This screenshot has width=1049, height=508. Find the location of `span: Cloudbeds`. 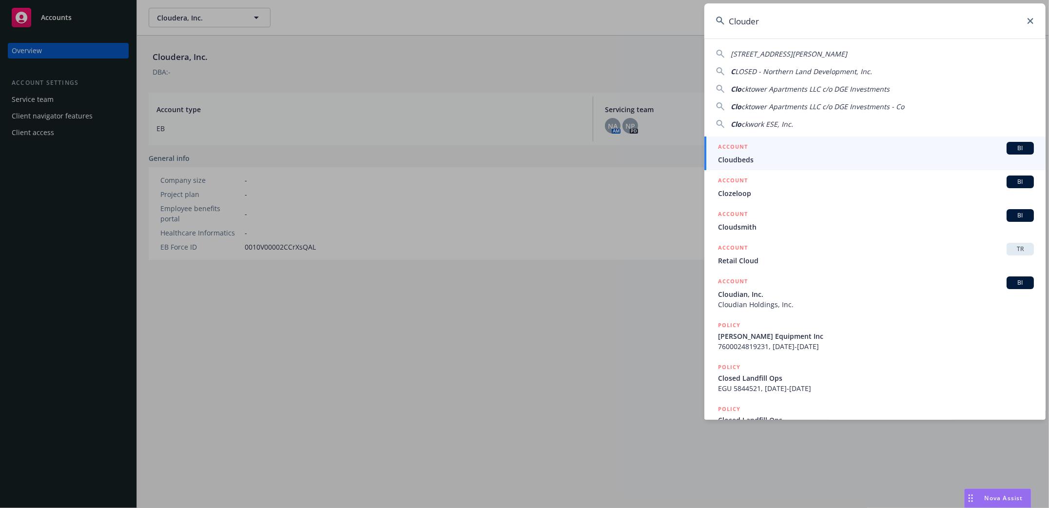

span: Cloudbeds is located at coordinates (876, 159).